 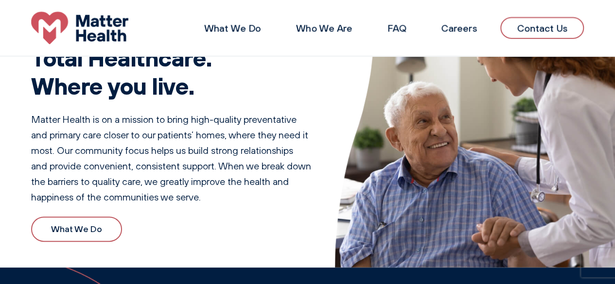 What do you see at coordinates (171, 71) in the screenshot?
I see `h1: Total Healthcare. Where you live.` at bounding box center [171, 71].